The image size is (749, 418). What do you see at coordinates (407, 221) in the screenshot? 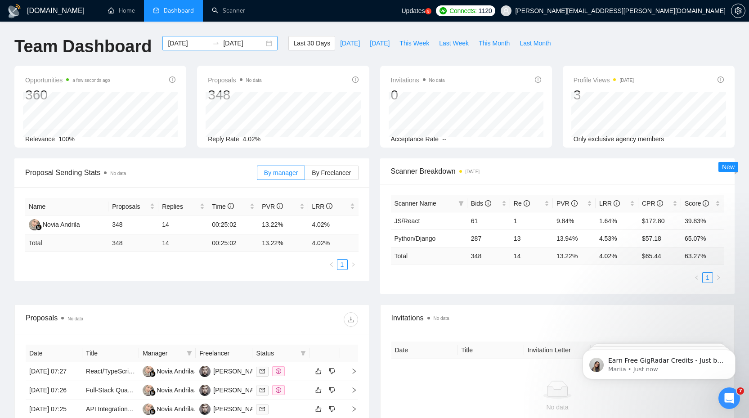
I see `a: JS/React` at bounding box center [407, 221].